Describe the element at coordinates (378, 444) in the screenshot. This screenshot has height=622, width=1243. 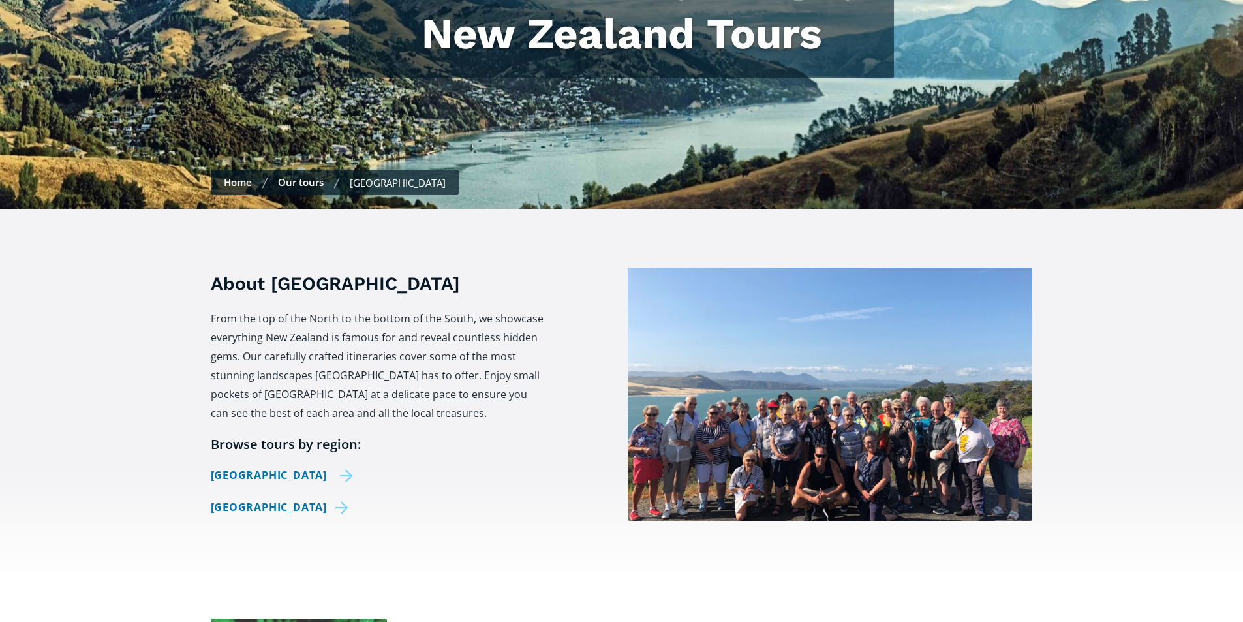
I see `h6: Browse tours by region:` at that location.